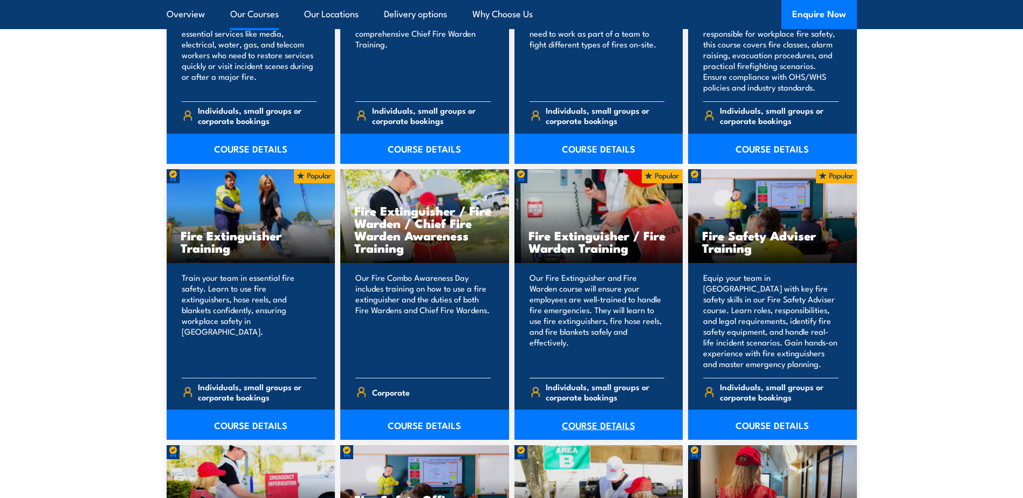 The image size is (1023, 498). I want to click on h3: Fire Safety Adviser Training, so click(772, 242).